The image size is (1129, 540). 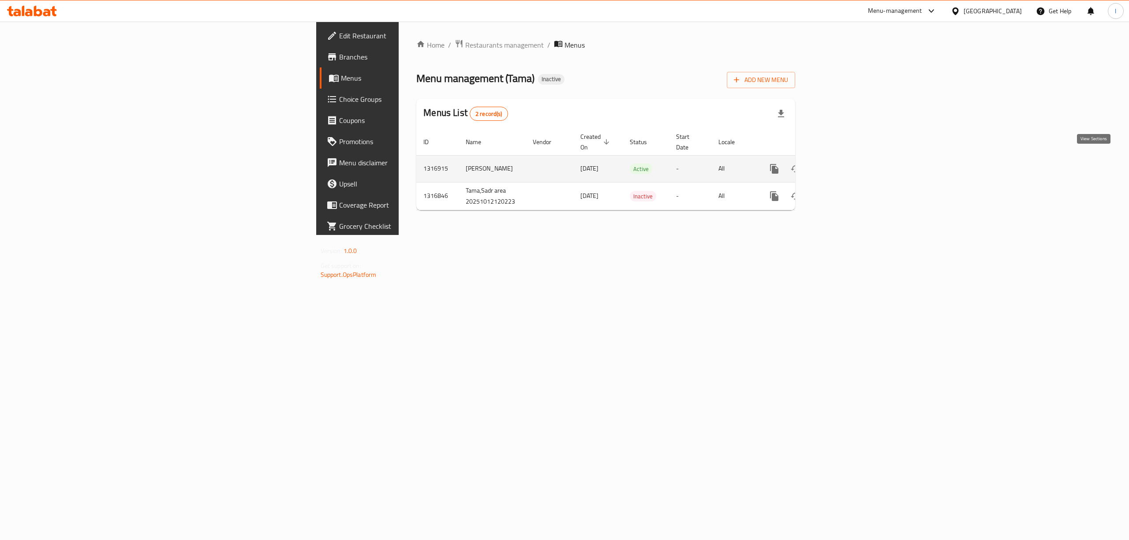 I want to click on button: Add New Menu, so click(x=761, y=80).